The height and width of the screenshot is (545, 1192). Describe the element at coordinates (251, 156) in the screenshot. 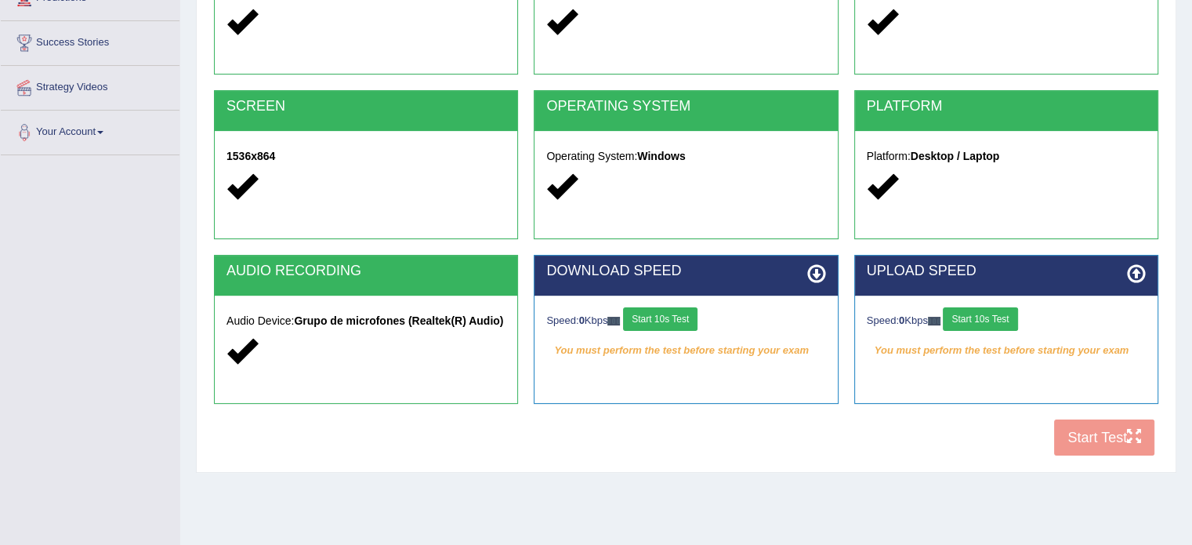

I see `strong: 1536x864` at that location.